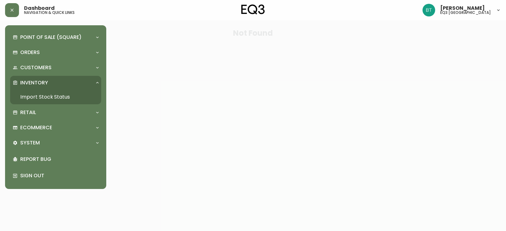  What do you see at coordinates (56, 159) in the screenshot?
I see `div: Report Bug` at bounding box center [56, 159].